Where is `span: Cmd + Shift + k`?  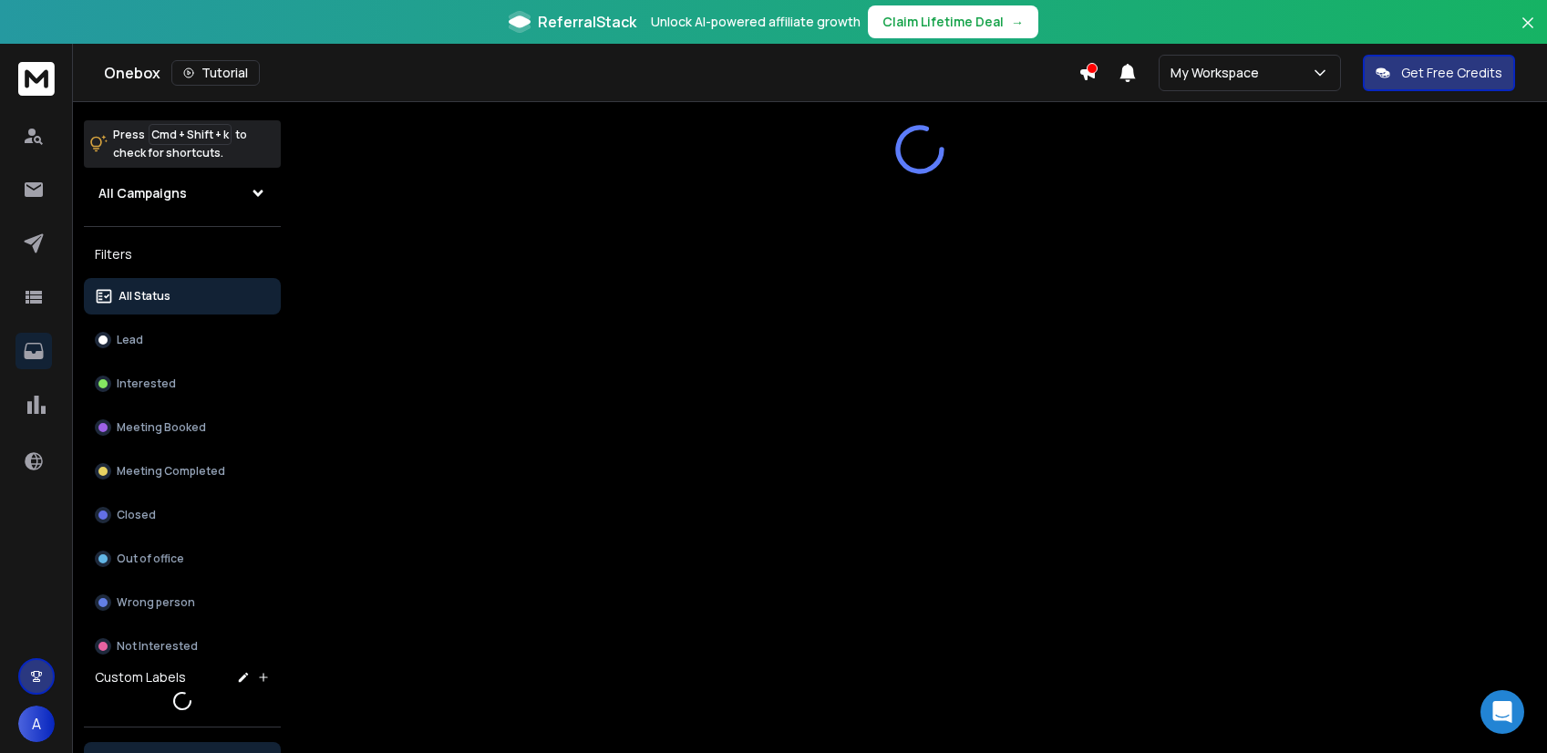 span: Cmd + Shift + k is located at coordinates (190, 134).